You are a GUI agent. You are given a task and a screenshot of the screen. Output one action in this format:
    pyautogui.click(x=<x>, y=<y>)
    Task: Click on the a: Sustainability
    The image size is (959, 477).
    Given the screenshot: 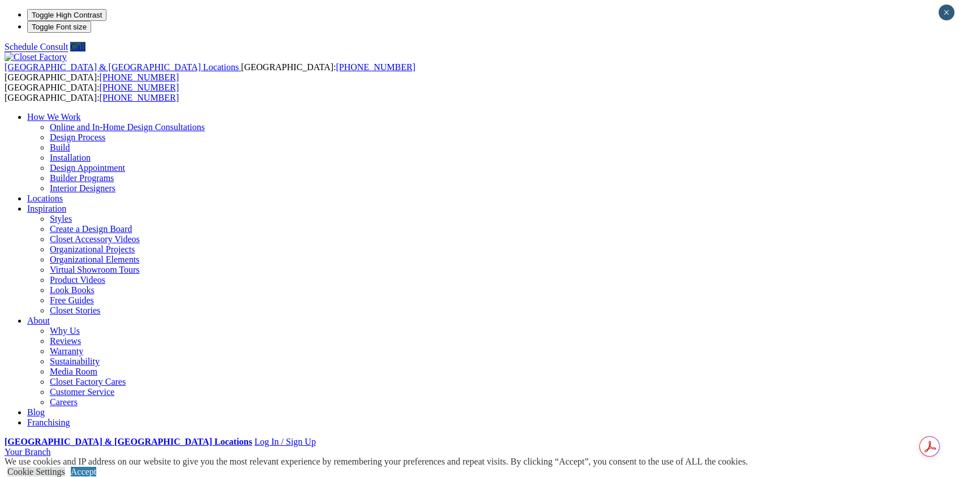 What is the action you would take?
    pyautogui.click(x=75, y=361)
    